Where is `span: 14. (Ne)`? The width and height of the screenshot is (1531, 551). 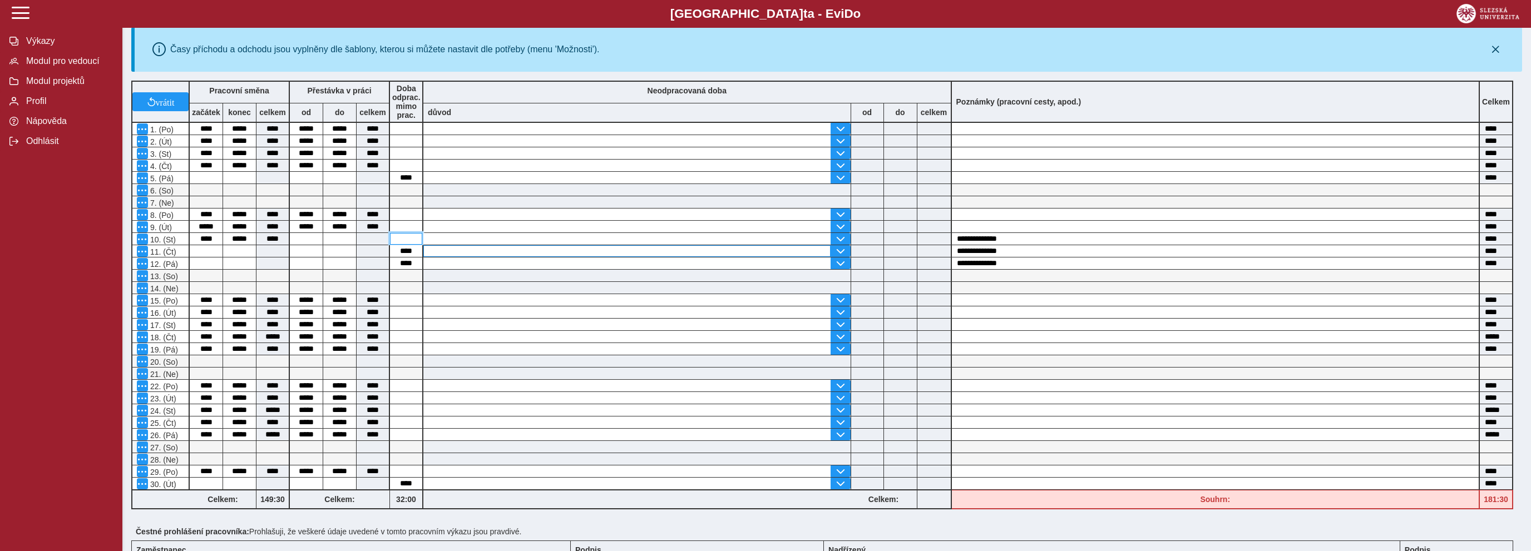 span: 14. (Ne) is located at coordinates (163, 289).